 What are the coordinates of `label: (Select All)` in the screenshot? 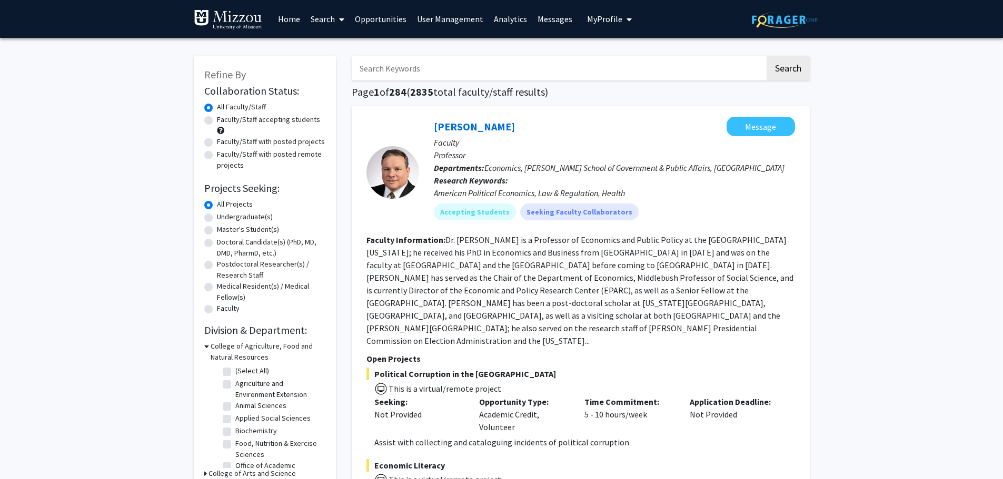 It's located at (252, 371).